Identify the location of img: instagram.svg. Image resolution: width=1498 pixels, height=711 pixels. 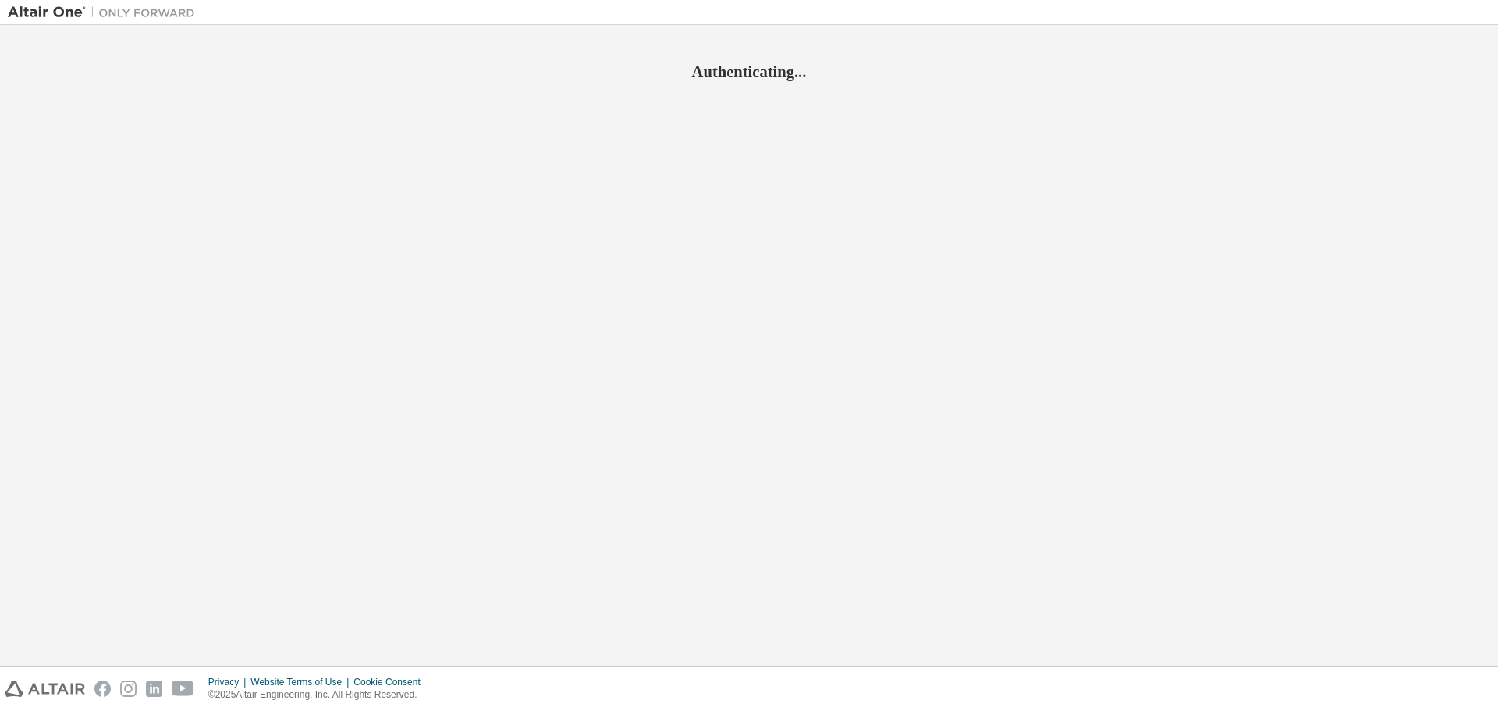
(128, 688).